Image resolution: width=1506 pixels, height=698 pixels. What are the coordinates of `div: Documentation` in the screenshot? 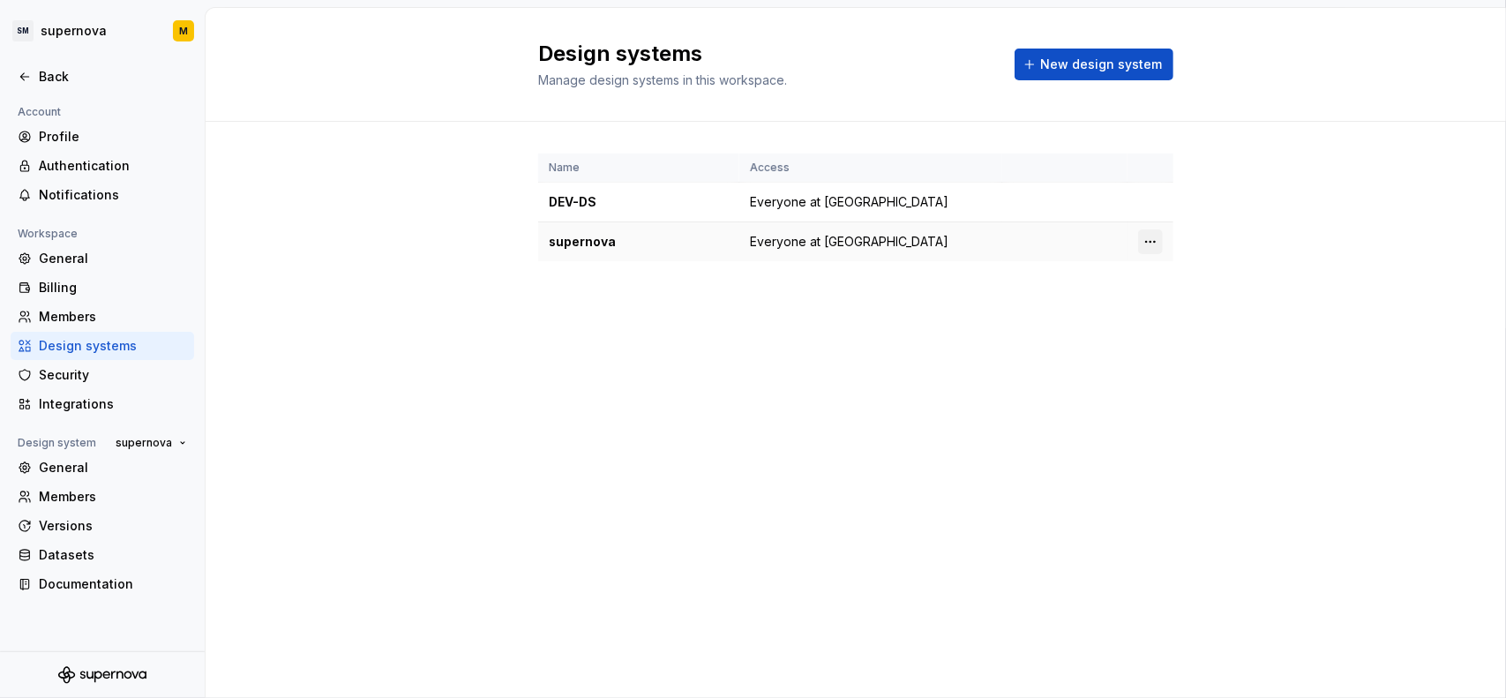 It's located at (113, 584).